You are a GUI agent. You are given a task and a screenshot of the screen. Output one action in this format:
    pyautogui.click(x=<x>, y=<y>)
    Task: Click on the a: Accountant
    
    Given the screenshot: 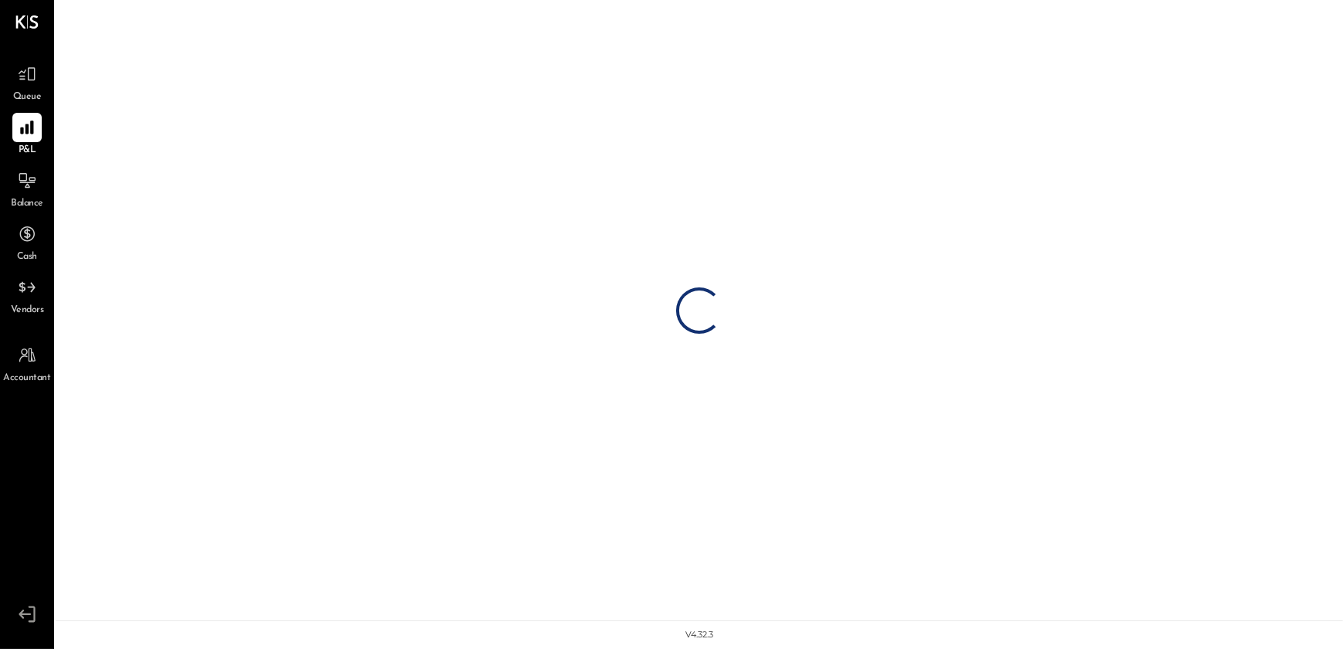 What is the action you would take?
    pyautogui.click(x=27, y=363)
    